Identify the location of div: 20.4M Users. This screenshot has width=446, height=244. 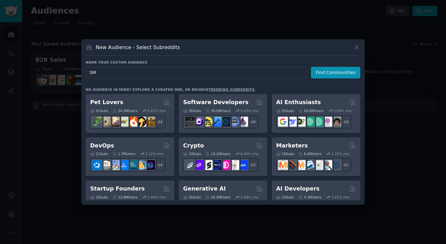
(218, 197).